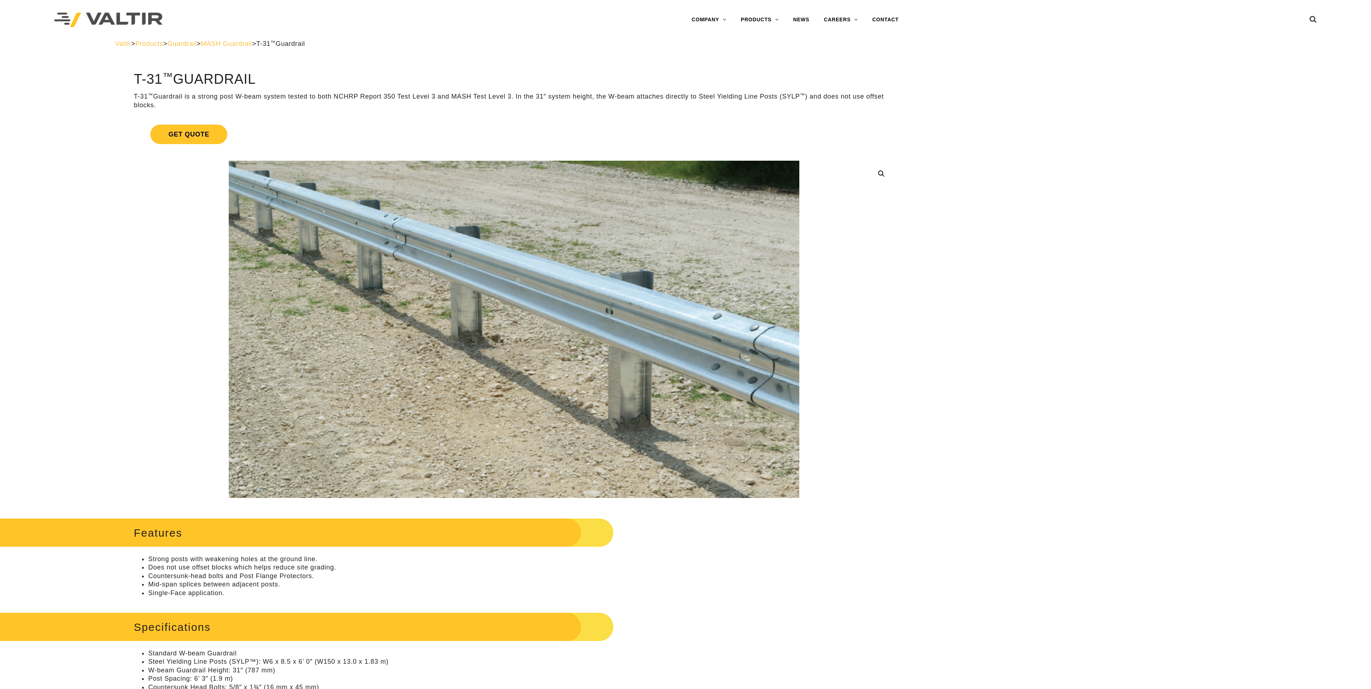  I want to click on a: CAREERS, so click(841, 20).